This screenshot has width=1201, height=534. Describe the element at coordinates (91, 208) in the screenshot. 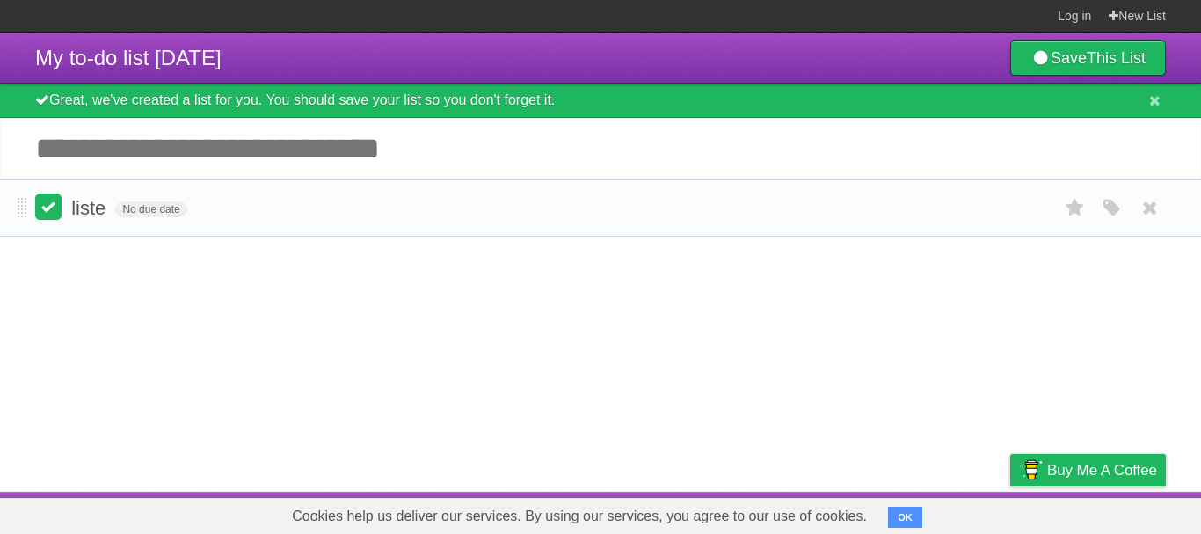

I see `span: liste` at that location.